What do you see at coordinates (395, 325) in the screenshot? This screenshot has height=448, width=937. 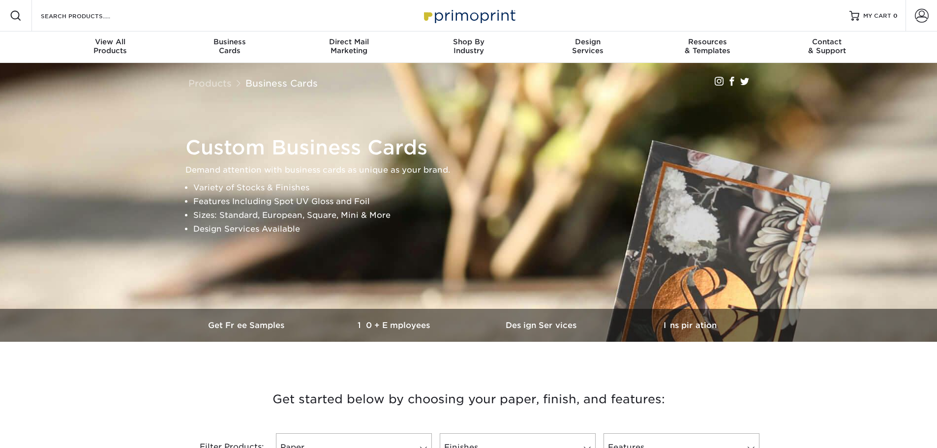 I see `h3: 10+ Employees` at bounding box center [395, 325].